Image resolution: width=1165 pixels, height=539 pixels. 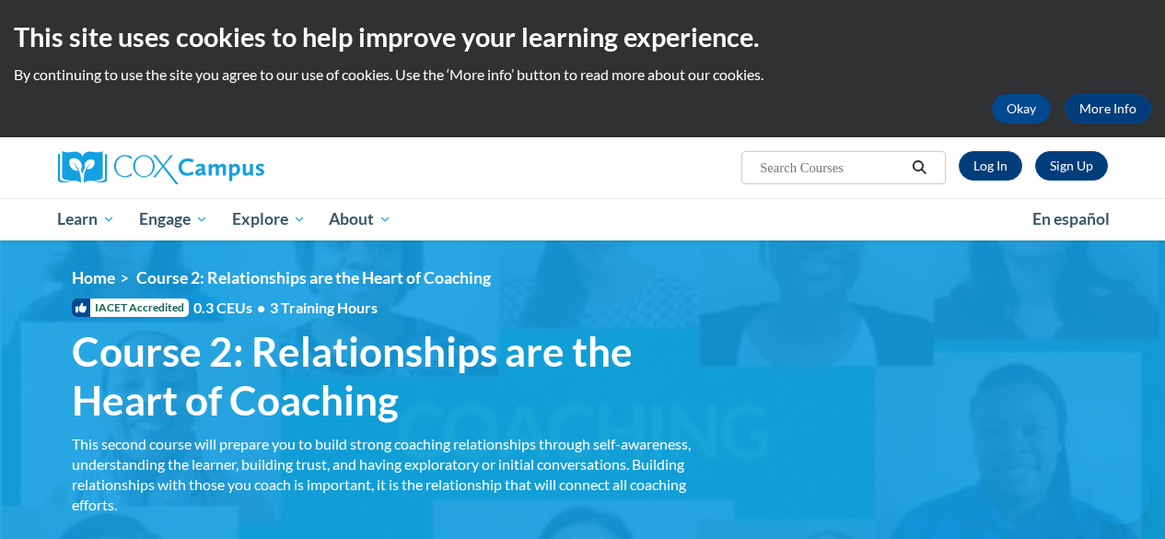 What do you see at coordinates (173, 219) in the screenshot?
I see `a: Engage` at bounding box center [173, 219].